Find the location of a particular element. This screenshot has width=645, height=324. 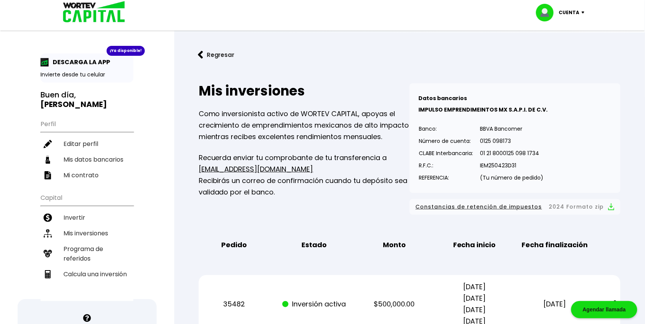

b: Monto is located at coordinates (394, 245).